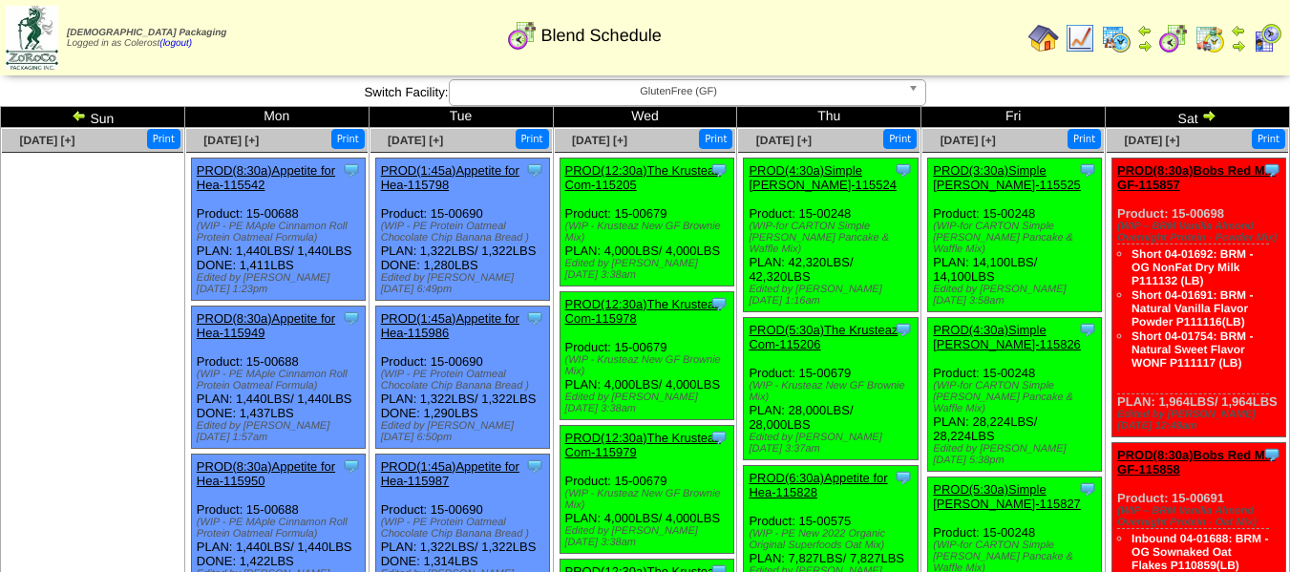 The height and width of the screenshot is (572, 1290). What do you see at coordinates (93, 117) in the screenshot?
I see `td: Sun` at bounding box center [93, 117].